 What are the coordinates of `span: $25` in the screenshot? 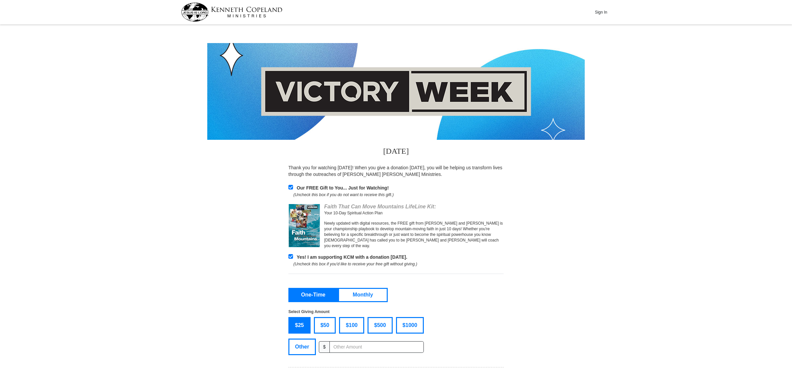 It's located at (299, 325).